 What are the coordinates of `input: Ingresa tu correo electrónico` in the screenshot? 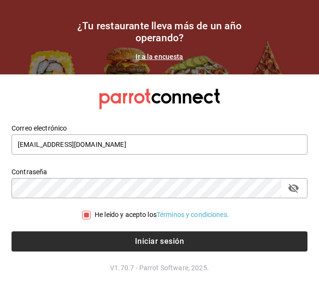 It's located at (159, 145).